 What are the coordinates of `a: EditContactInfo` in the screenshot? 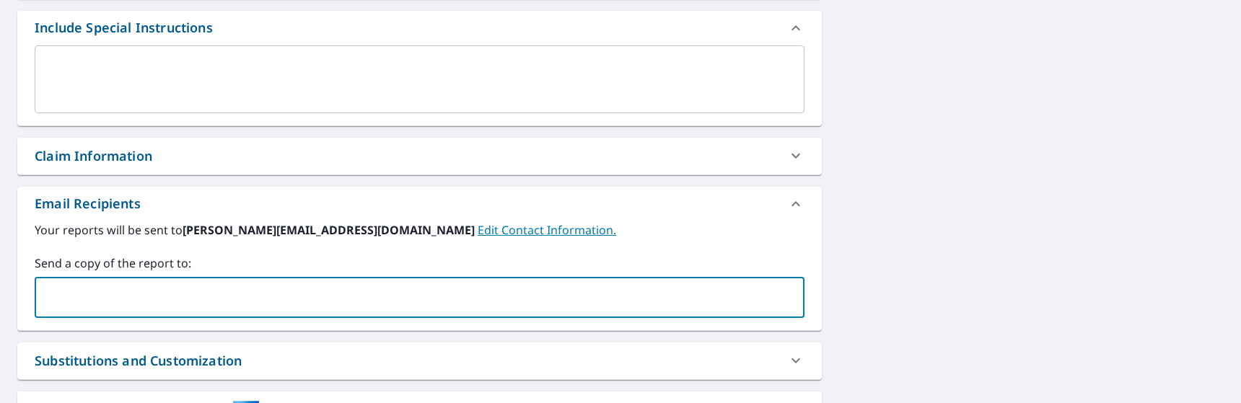 It's located at (547, 230).